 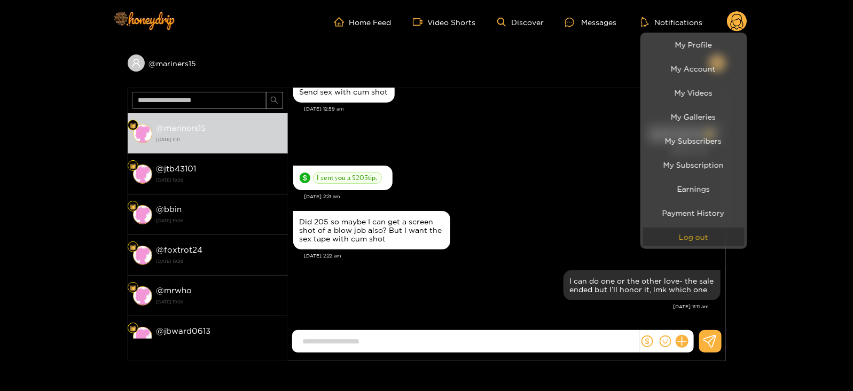 What do you see at coordinates (694, 44) in the screenshot?
I see `a: My Profile` at bounding box center [694, 44].